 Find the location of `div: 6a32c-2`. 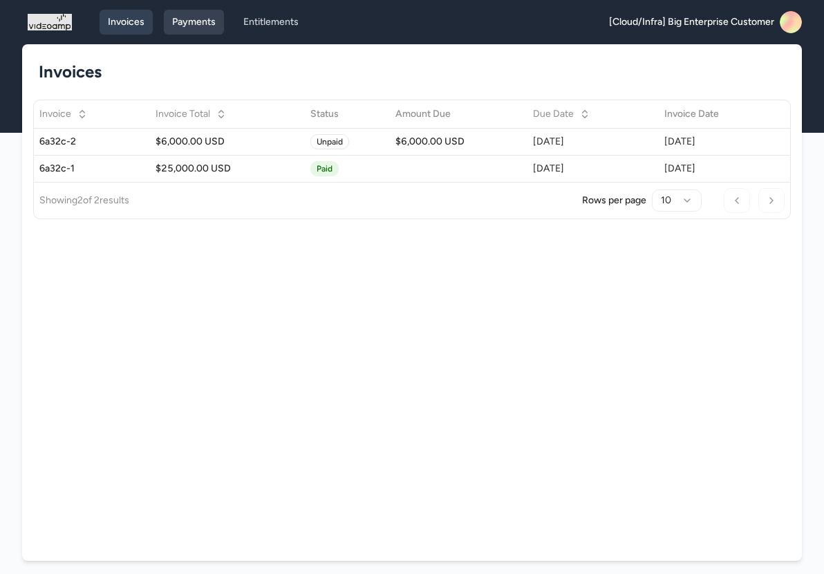

div: 6a32c-2 is located at coordinates (92, 142).